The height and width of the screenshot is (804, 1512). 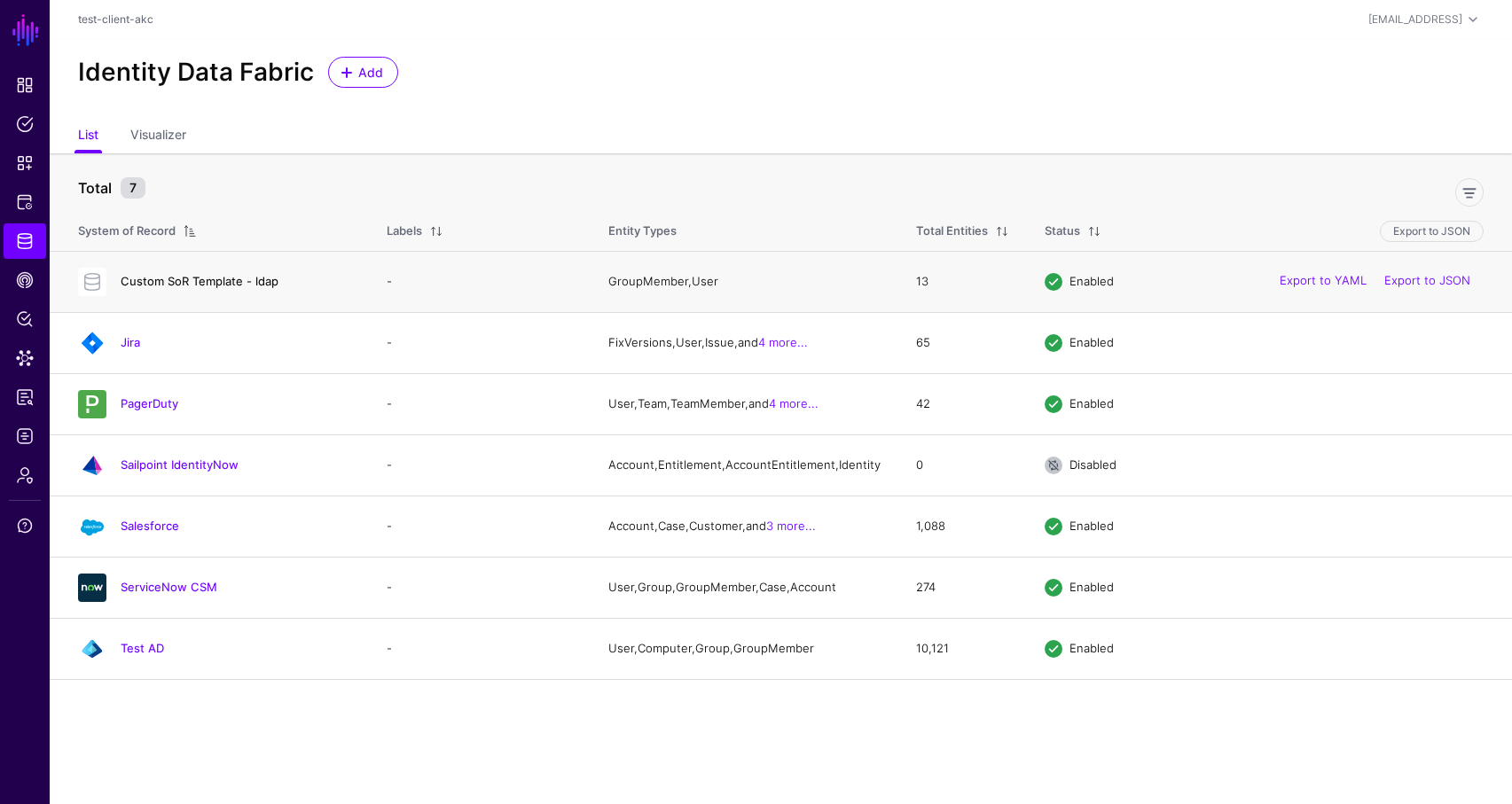 What do you see at coordinates (744, 281) in the screenshot?
I see `td: GroupMember, User` at bounding box center [744, 281].